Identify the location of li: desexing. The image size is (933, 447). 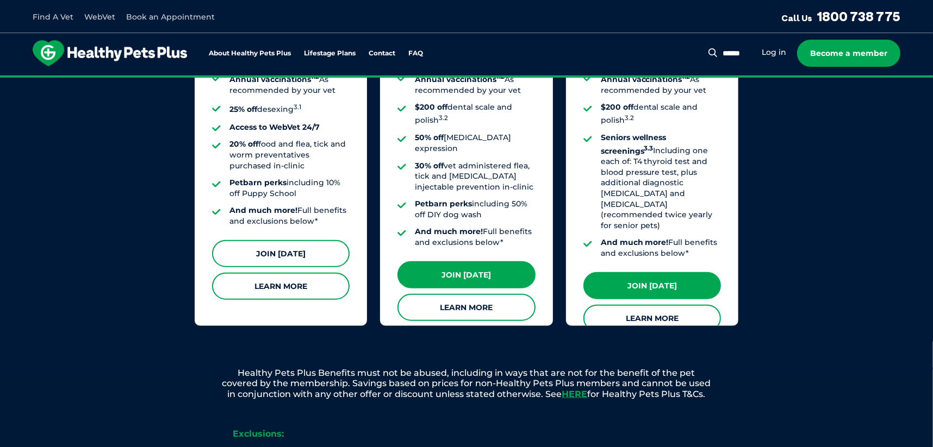
(289, 109).